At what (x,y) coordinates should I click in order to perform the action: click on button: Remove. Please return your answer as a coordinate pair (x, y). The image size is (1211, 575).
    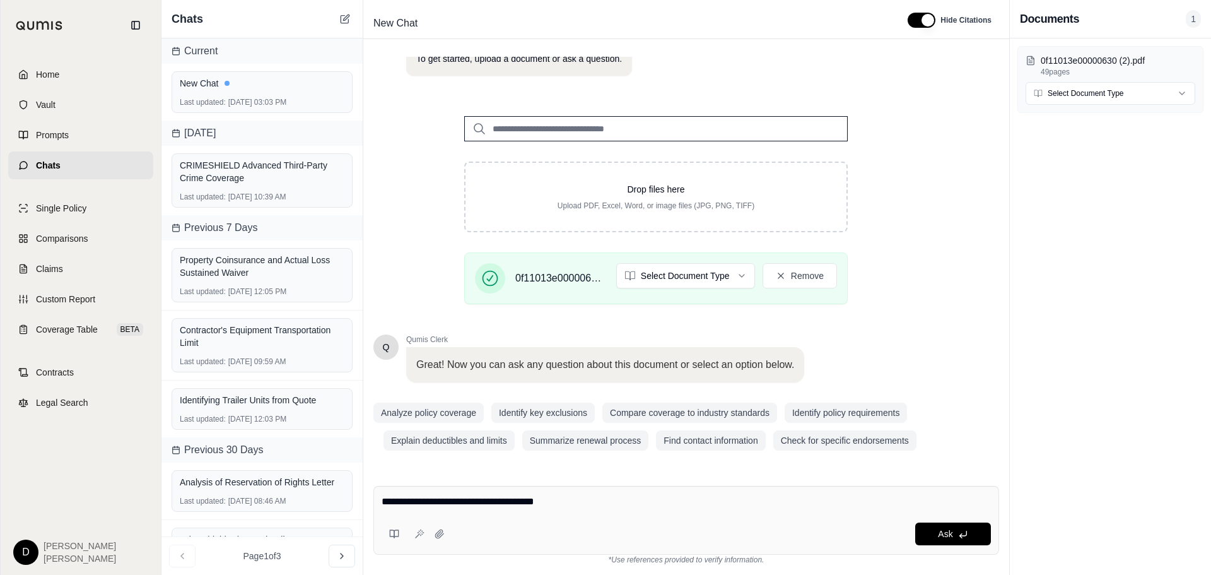
    Looking at the image, I should click on (800, 276).